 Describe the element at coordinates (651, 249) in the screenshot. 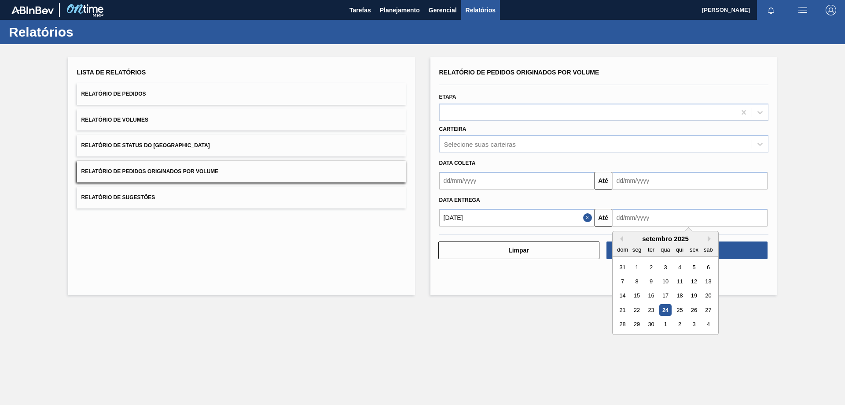

I see `div: ter` at that location.